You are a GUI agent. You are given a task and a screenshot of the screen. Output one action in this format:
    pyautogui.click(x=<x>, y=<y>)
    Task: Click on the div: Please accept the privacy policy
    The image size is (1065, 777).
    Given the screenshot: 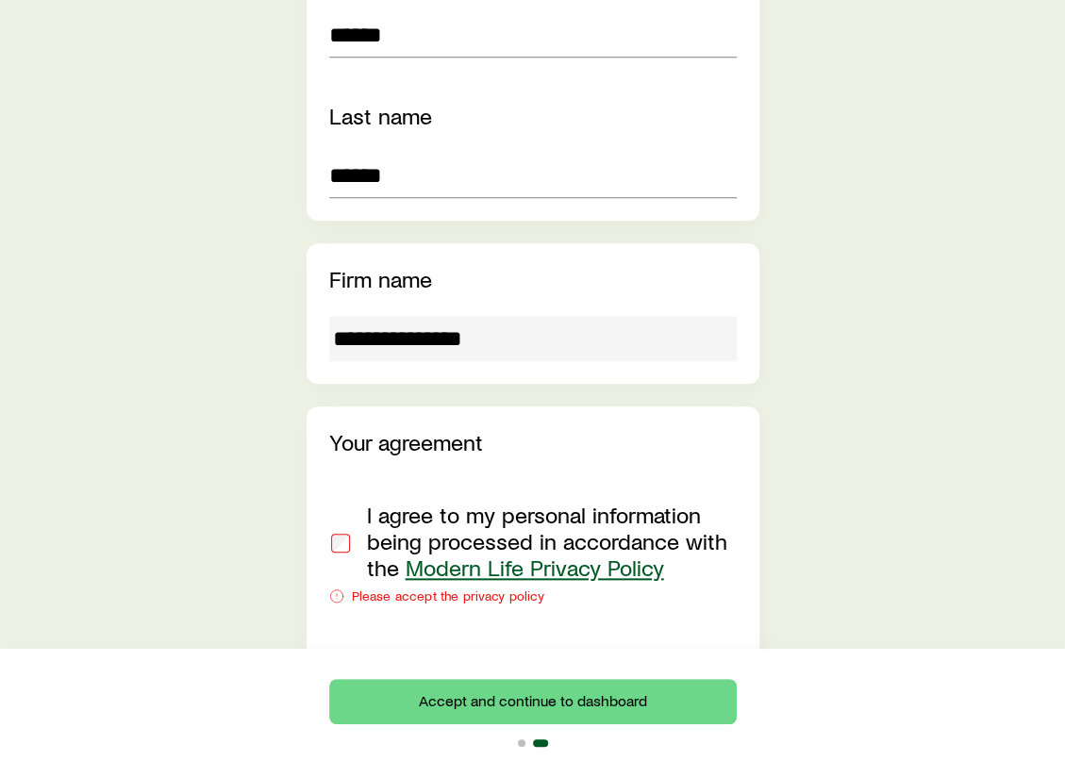 What is the action you would take?
    pyautogui.click(x=533, y=596)
    